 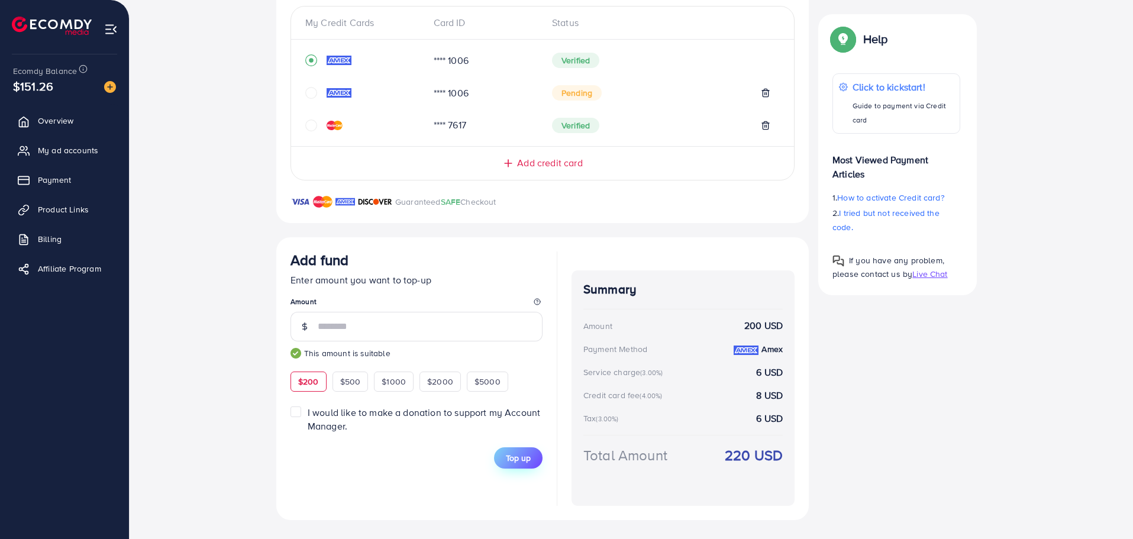 What do you see at coordinates (440, 382) in the screenshot?
I see `span: $2000` at bounding box center [440, 382].